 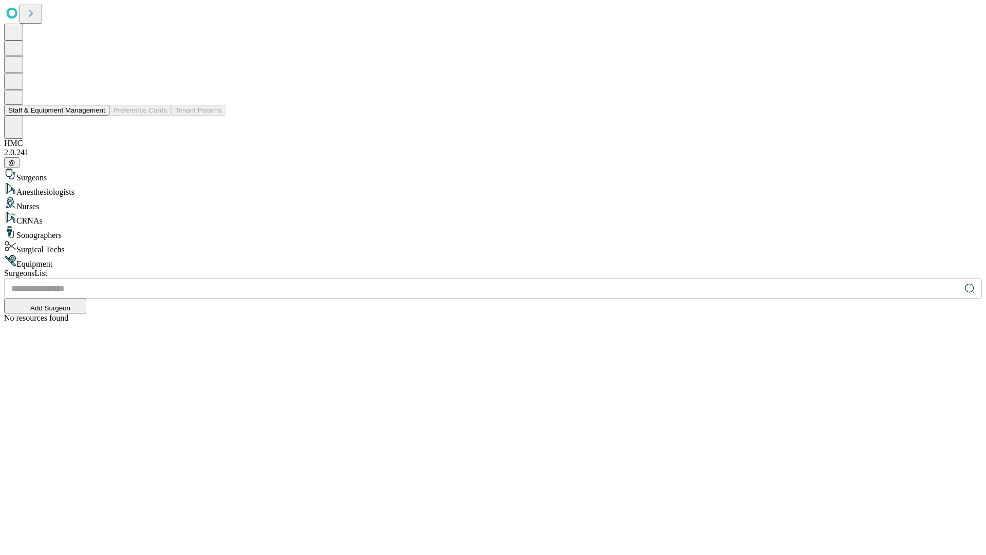 What do you see at coordinates (198, 110) in the screenshot?
I see `button: Tenant Params` at bounding box center [198, 110].